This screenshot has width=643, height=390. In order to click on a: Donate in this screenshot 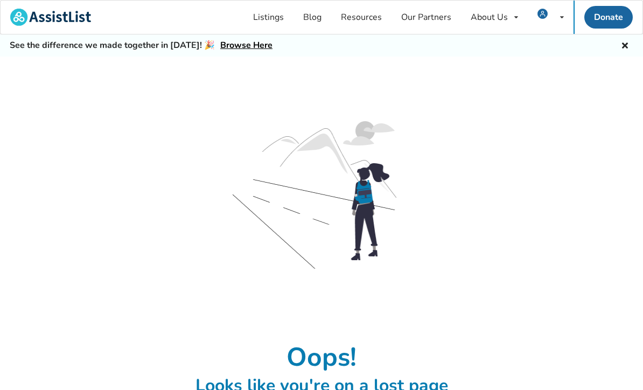, I will do `click(609, 17)`.